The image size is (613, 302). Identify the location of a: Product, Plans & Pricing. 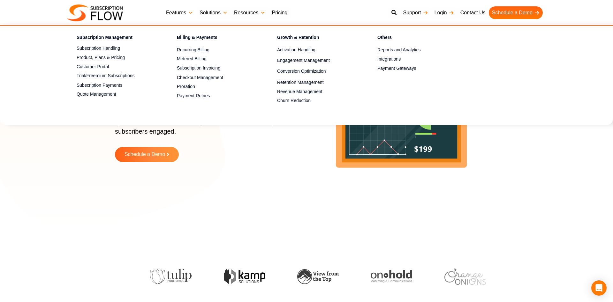
(116, 57).